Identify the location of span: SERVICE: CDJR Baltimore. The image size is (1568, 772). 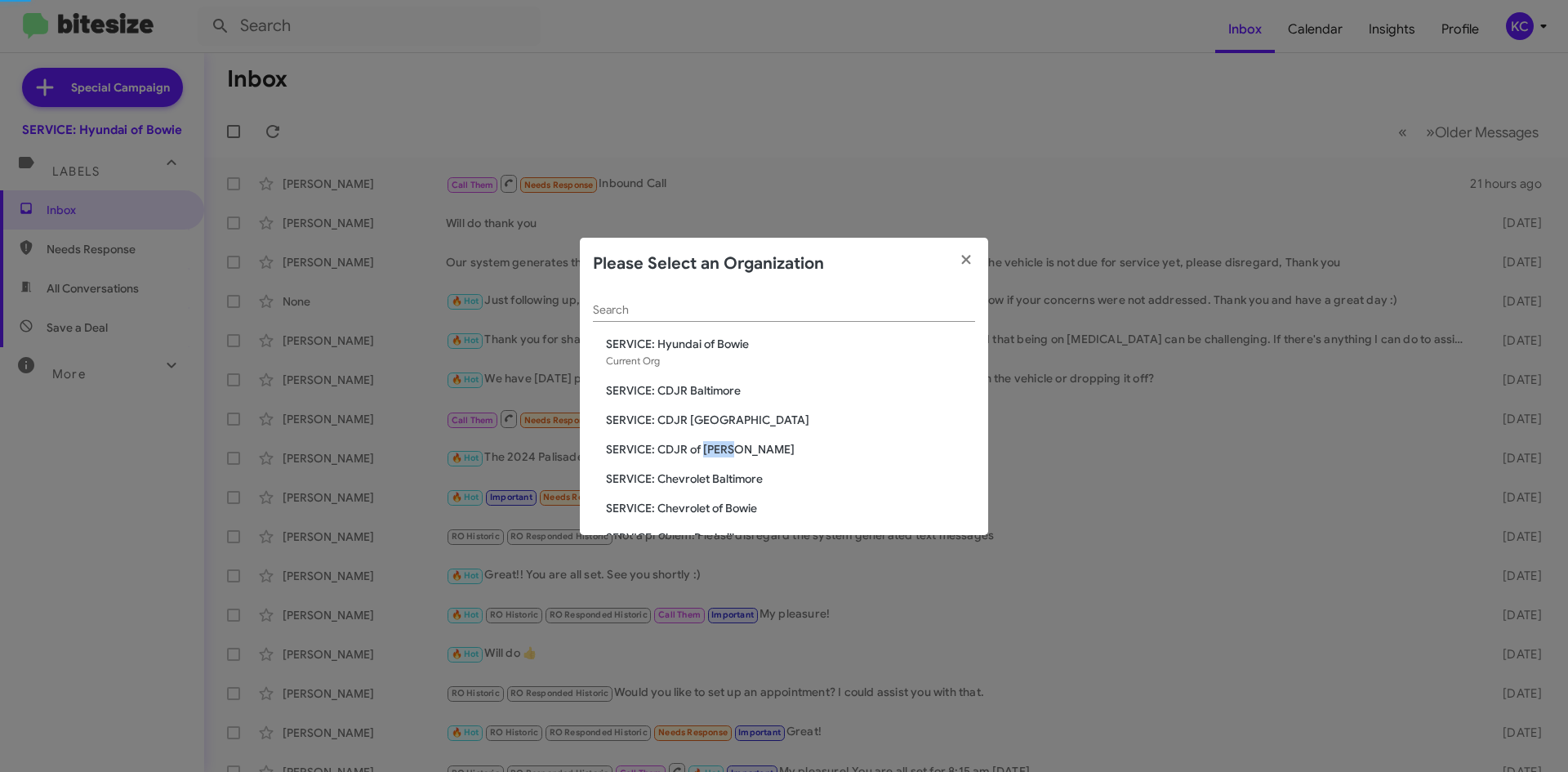
(790, 390).